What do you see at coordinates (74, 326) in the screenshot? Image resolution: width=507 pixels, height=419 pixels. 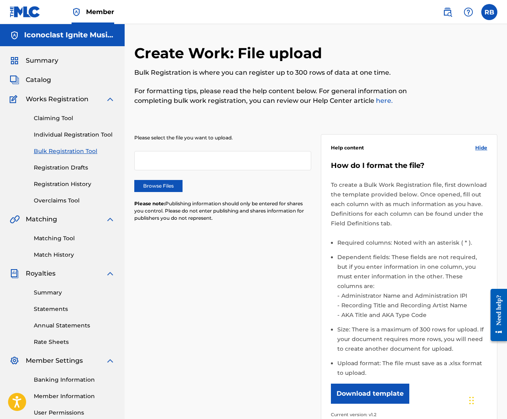 I see `a: Annual Statements` at bounding box center [74, 326].